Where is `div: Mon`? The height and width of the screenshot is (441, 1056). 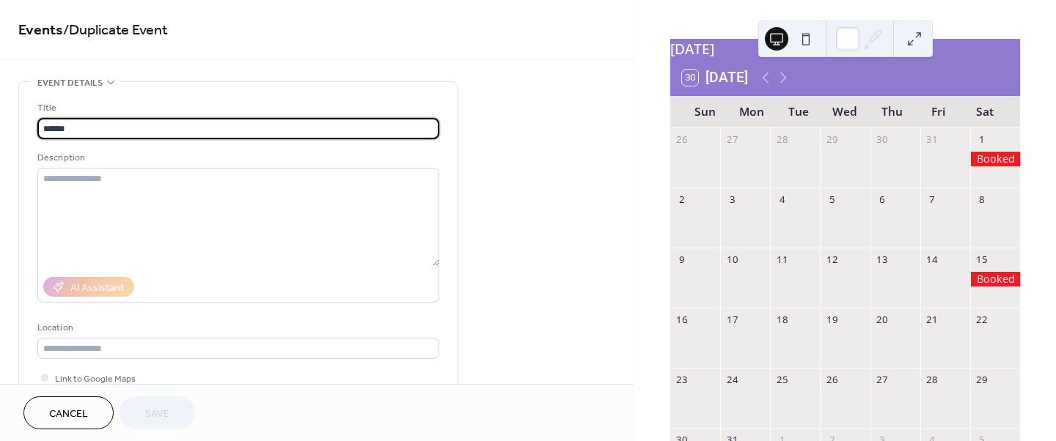 div: Mon is located at coordinates (752, 111).